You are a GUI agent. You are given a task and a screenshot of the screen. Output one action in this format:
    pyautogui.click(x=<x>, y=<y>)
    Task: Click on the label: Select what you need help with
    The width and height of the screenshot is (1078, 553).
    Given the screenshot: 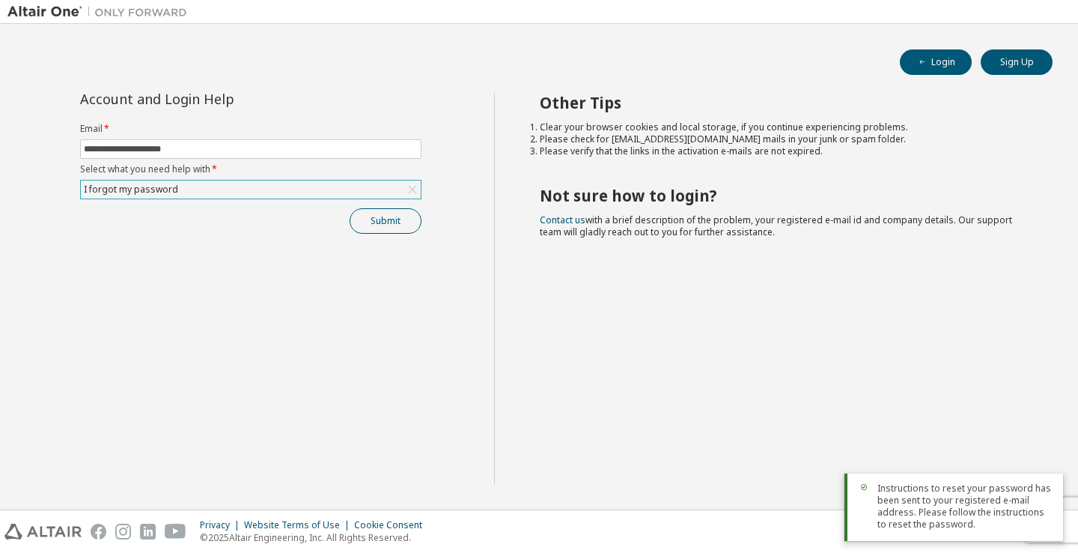 What is the action you would take?
    pyautogui.click(x=251, y=169)
    